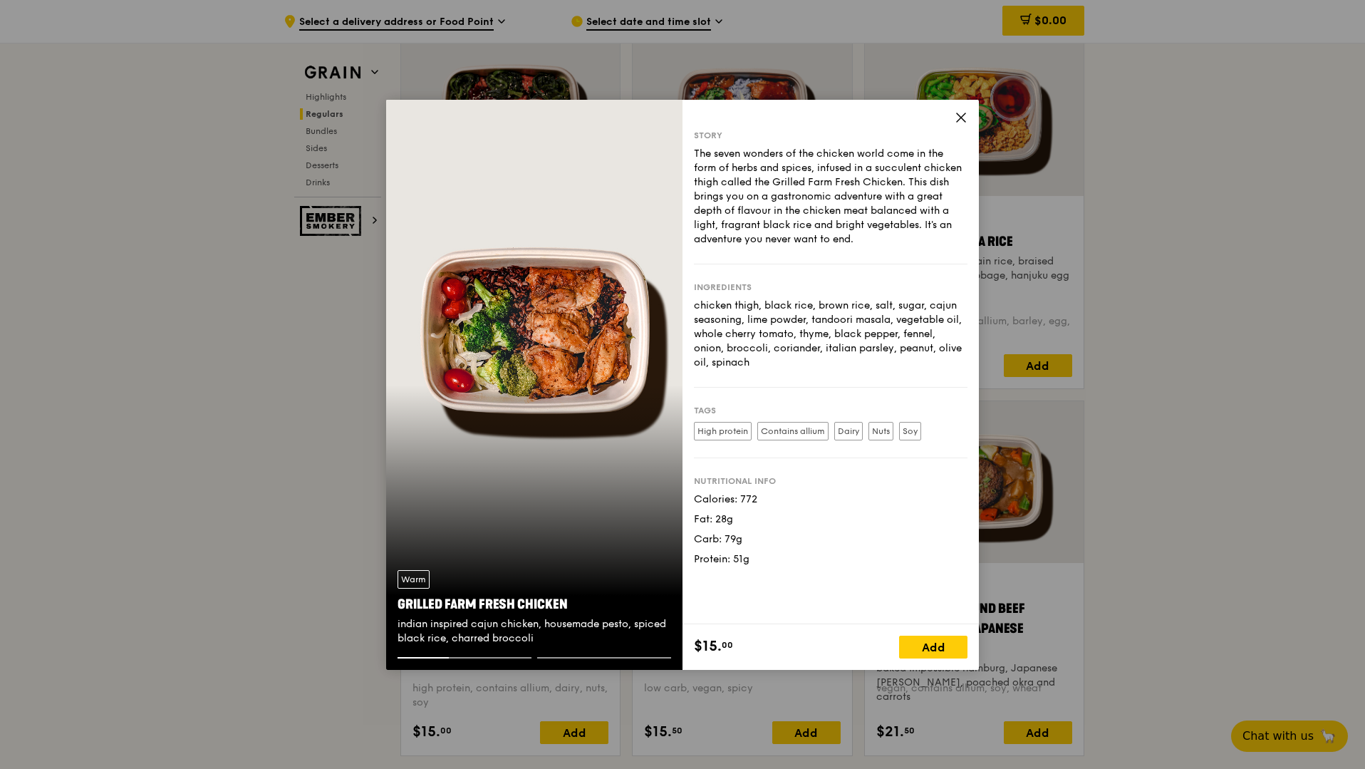 This screenshot has width=1365, height=769. What do you see at coordinates (831, 334) in the screenshot?
I see `div: chicken thigh, black rice, brown rice, salt, sugar, cajun seasoning, lime powder, tandoori masala...` at bounding box center [831, 334].